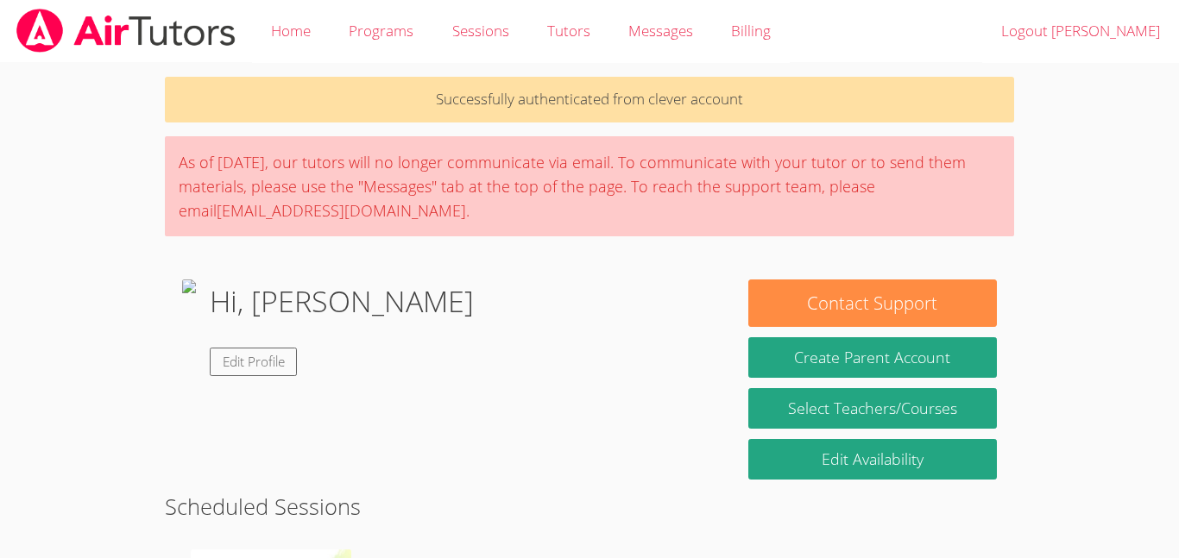 Image resolution: width=1179 pixels, height=558 pixels. I want to click on button: Create Parent Account, so click(872, 357).